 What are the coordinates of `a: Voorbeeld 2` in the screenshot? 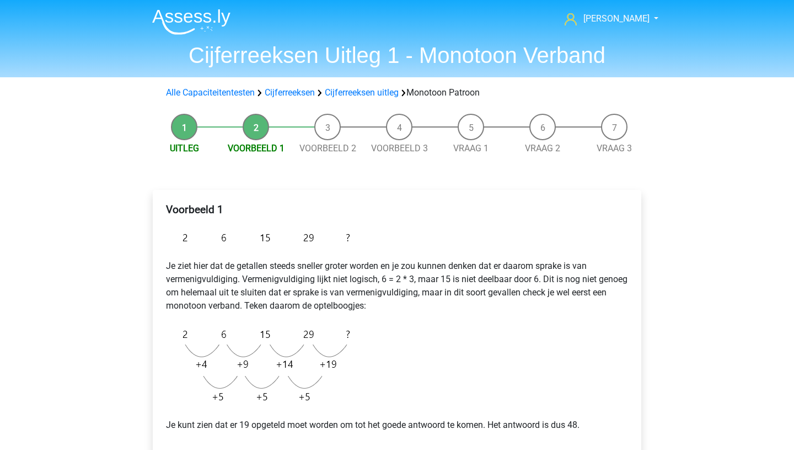 It's located at (328, 148).